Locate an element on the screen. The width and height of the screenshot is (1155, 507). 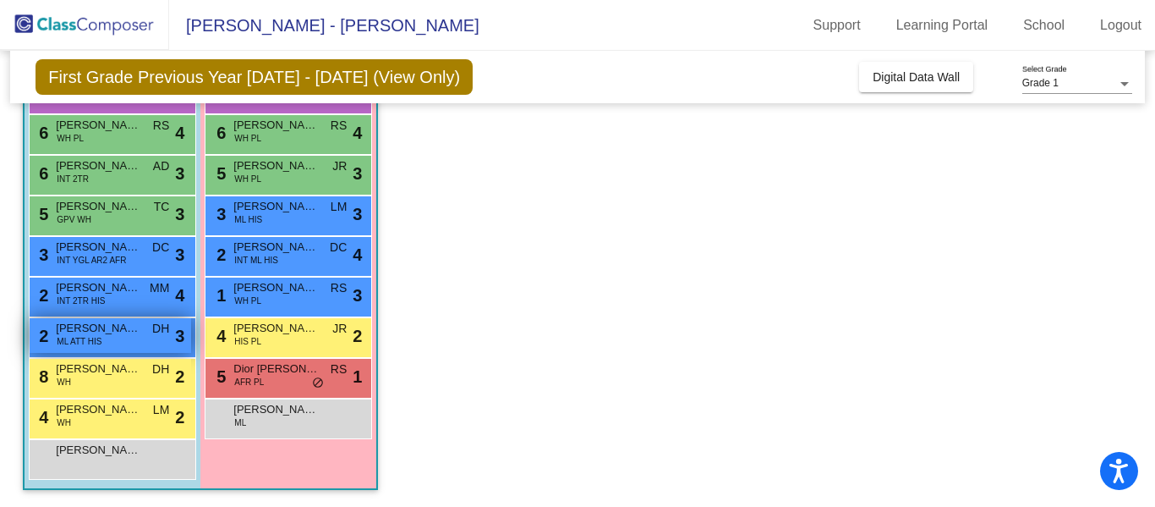
span: TC is located at coordinates (162, 206).